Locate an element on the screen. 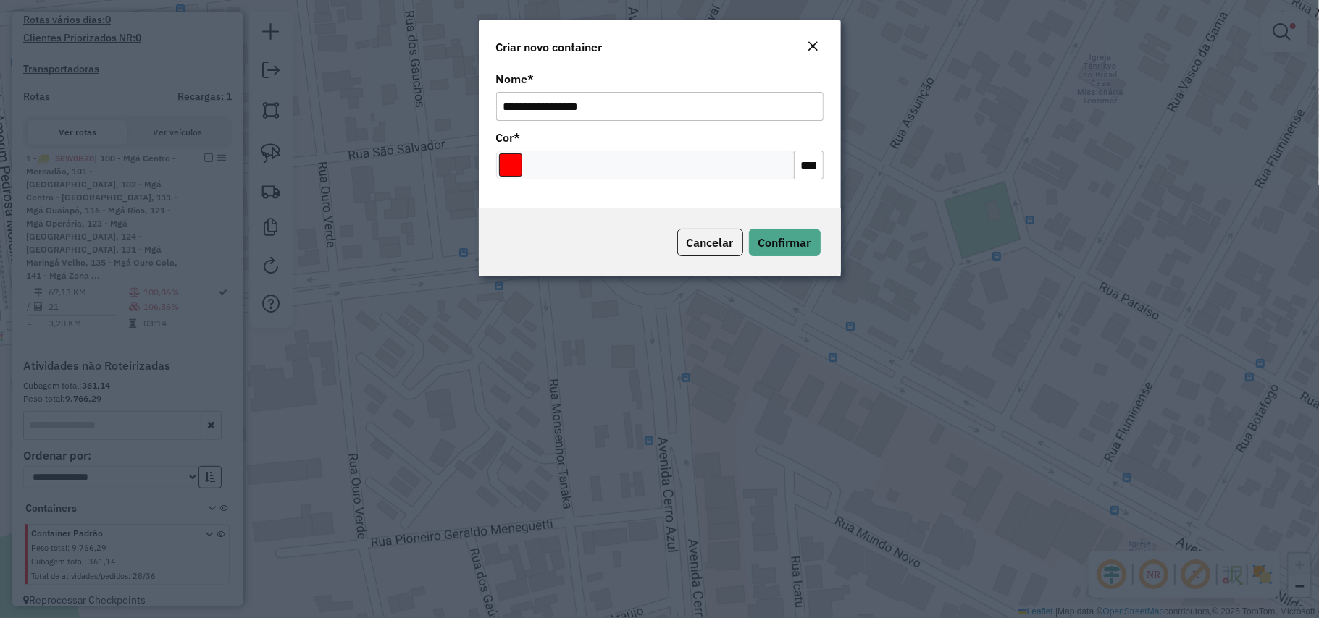  em: Fechar is located at coordinates (813, 46).